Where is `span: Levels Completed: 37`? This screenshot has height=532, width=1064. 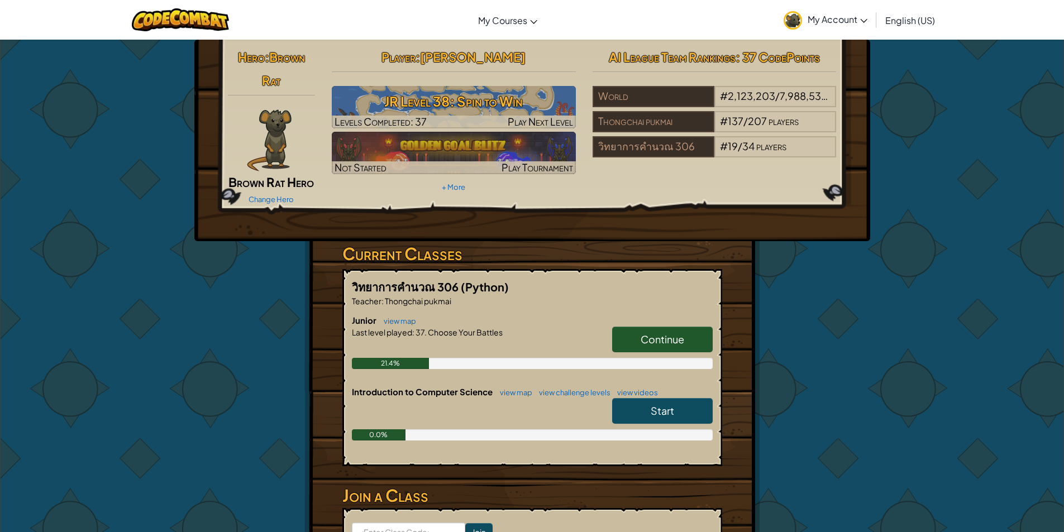 span: Levels Completed: 37 is located at coordinates (380, 121).